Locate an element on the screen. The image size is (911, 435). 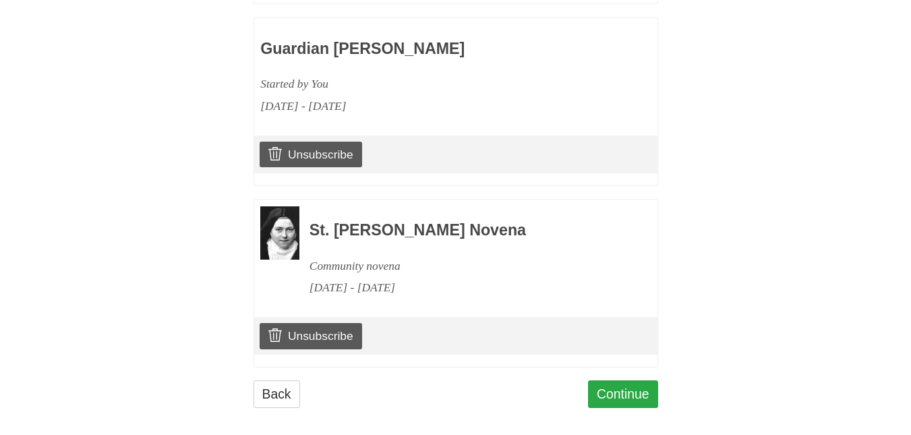
div: Started by You is located at coordinates (416, 84).